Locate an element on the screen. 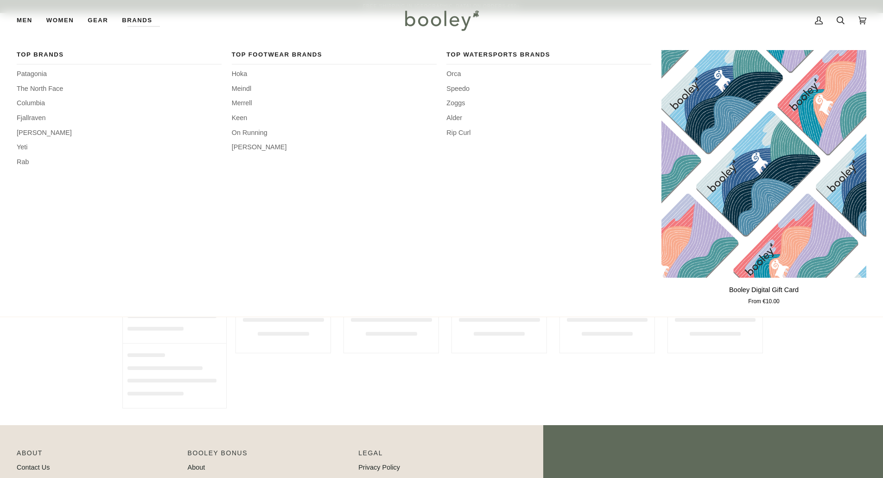 The height and width of the screenshot is (478, 883). a: Rab is located at coordinates (119, 162).